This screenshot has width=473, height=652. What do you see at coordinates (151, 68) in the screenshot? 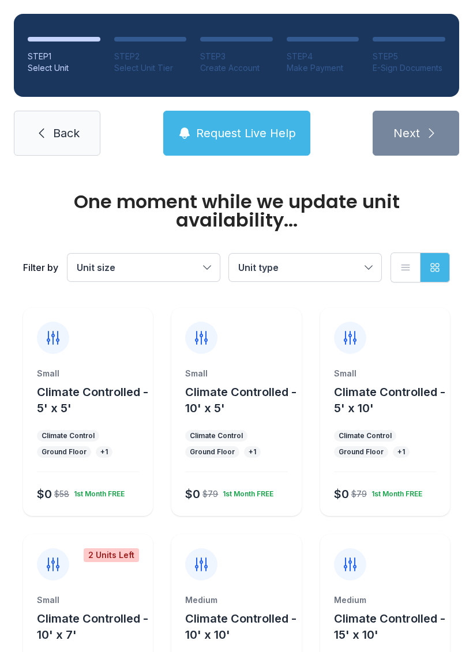
I see `div: Select Unit Tier` at bounding box center [151, 68].